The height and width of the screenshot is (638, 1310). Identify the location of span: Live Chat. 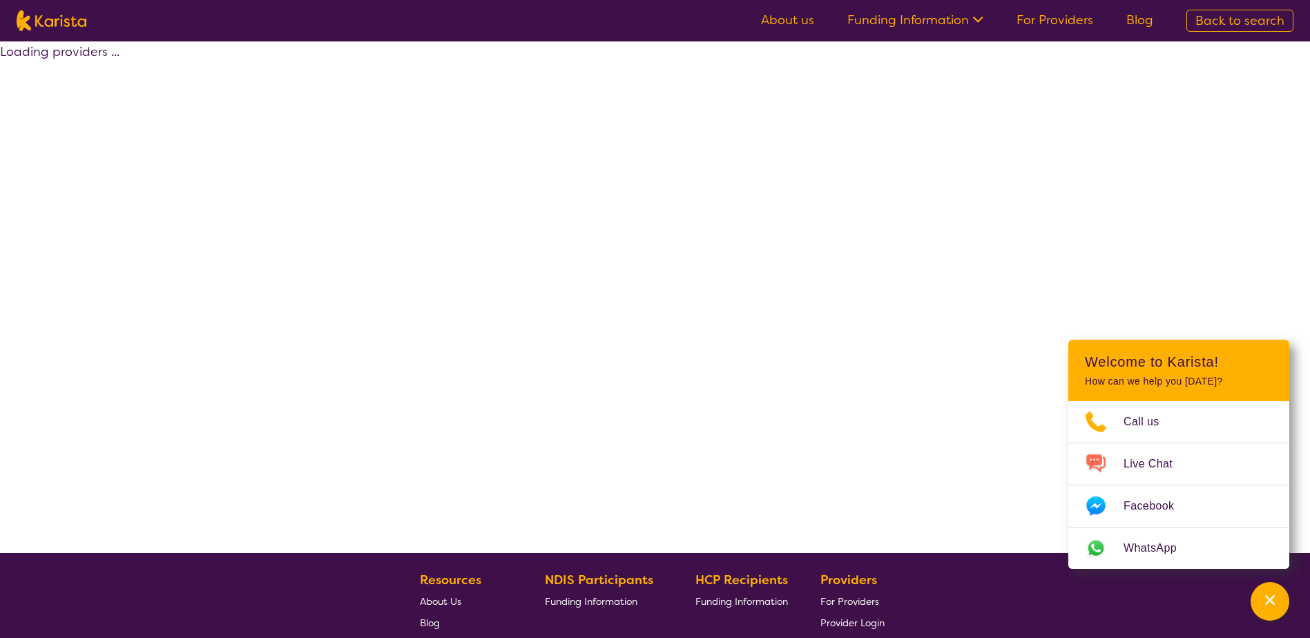
(1156, 464).